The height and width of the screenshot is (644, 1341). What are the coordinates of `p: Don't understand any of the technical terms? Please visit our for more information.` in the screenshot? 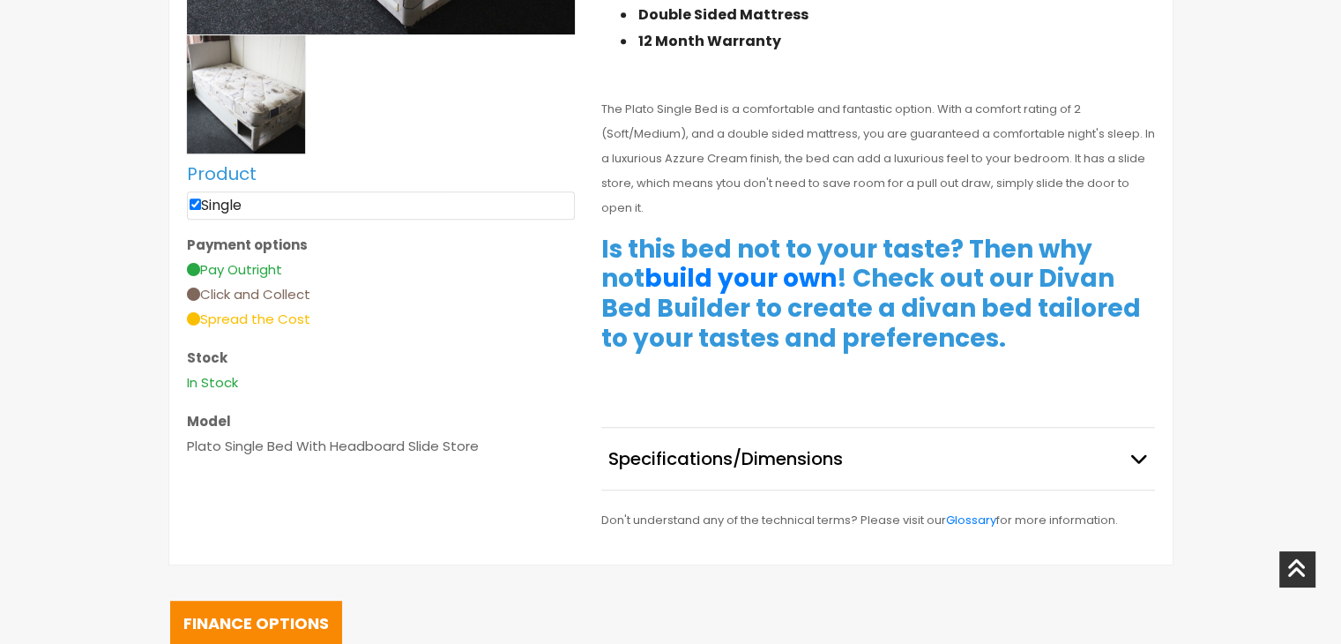 It's located at (878, 520).